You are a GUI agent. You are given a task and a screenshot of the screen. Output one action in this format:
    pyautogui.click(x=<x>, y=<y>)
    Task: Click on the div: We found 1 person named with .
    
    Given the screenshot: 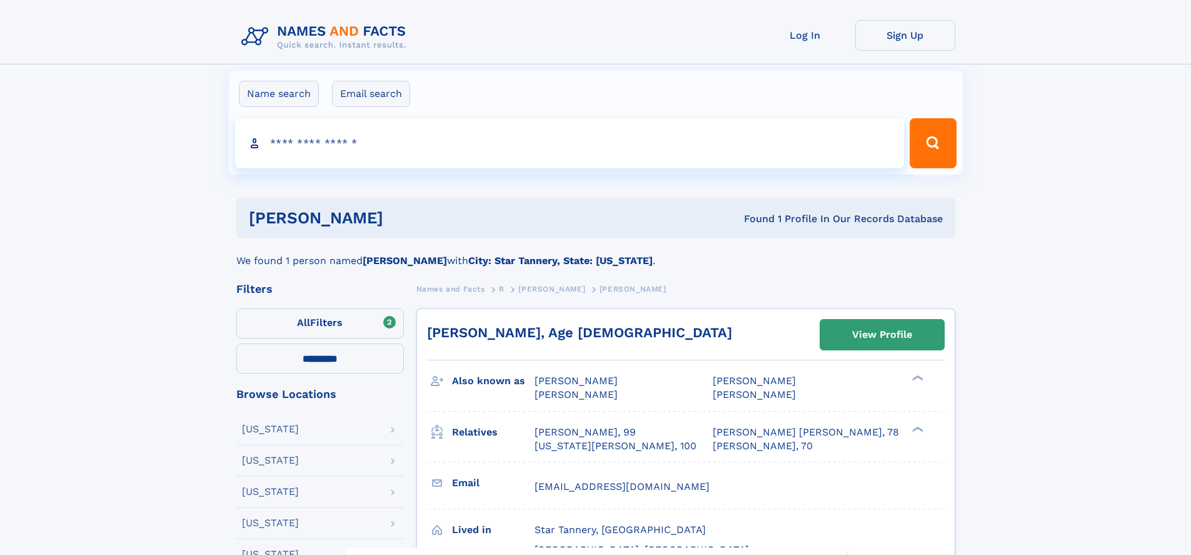 What is the action you would take?
    pyautogui.click(x=596, y=253)
    